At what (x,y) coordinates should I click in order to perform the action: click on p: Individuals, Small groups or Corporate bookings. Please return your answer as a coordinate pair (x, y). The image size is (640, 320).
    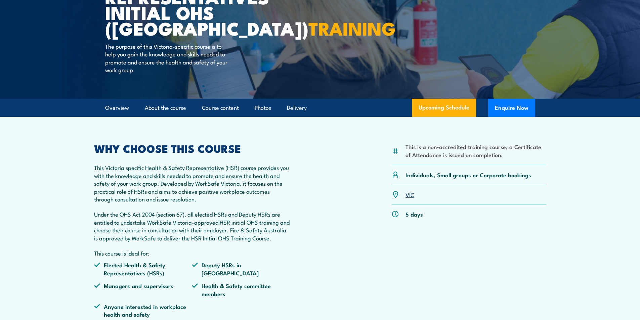
    Looking at the image, I should click on (468, 175).